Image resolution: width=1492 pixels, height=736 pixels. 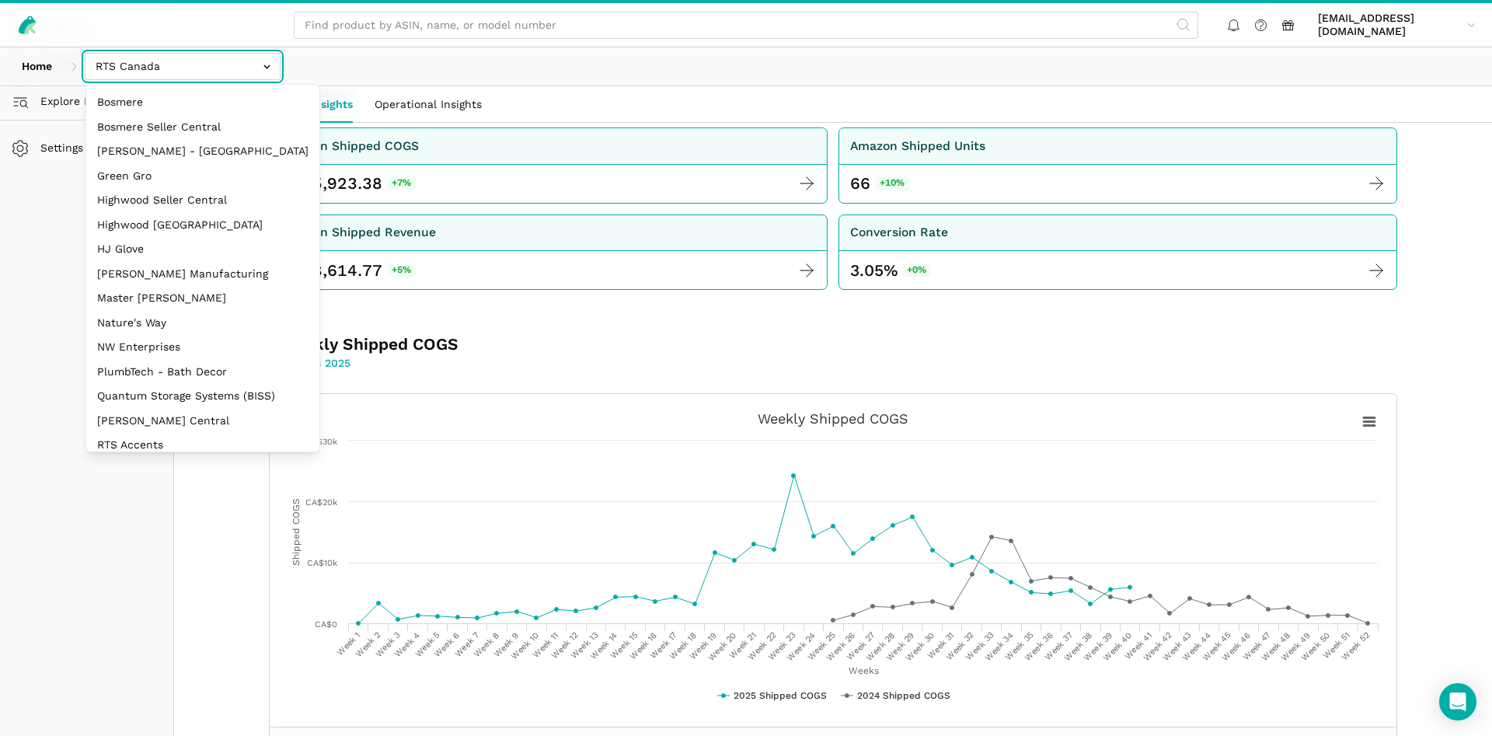 I want to click on span: 8,614.77, so click(x=347, y=270).